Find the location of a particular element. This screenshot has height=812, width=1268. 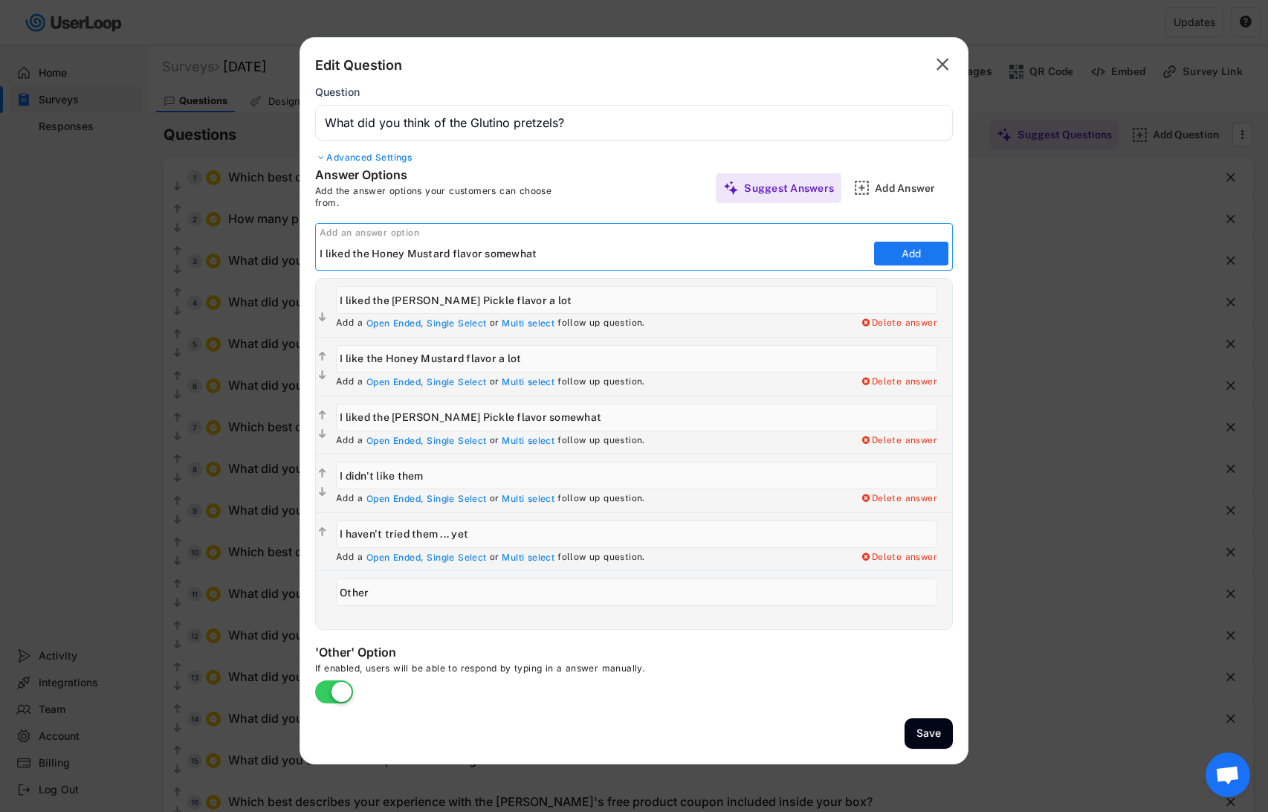

div: Add Answer is located at coordinates (912, 188).